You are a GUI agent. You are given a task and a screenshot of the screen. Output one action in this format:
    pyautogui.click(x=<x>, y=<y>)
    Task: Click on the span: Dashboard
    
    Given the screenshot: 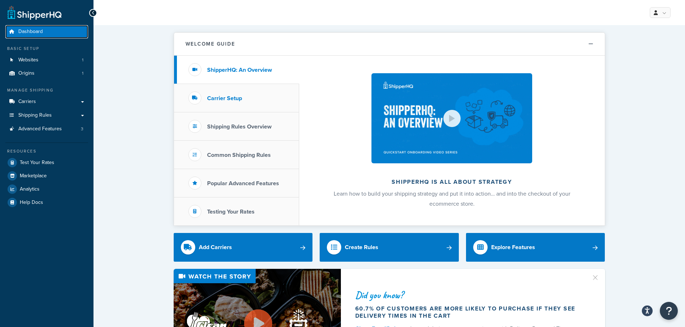 What is the action you would take?
    pyautogui.click(x=31, y=32)
    